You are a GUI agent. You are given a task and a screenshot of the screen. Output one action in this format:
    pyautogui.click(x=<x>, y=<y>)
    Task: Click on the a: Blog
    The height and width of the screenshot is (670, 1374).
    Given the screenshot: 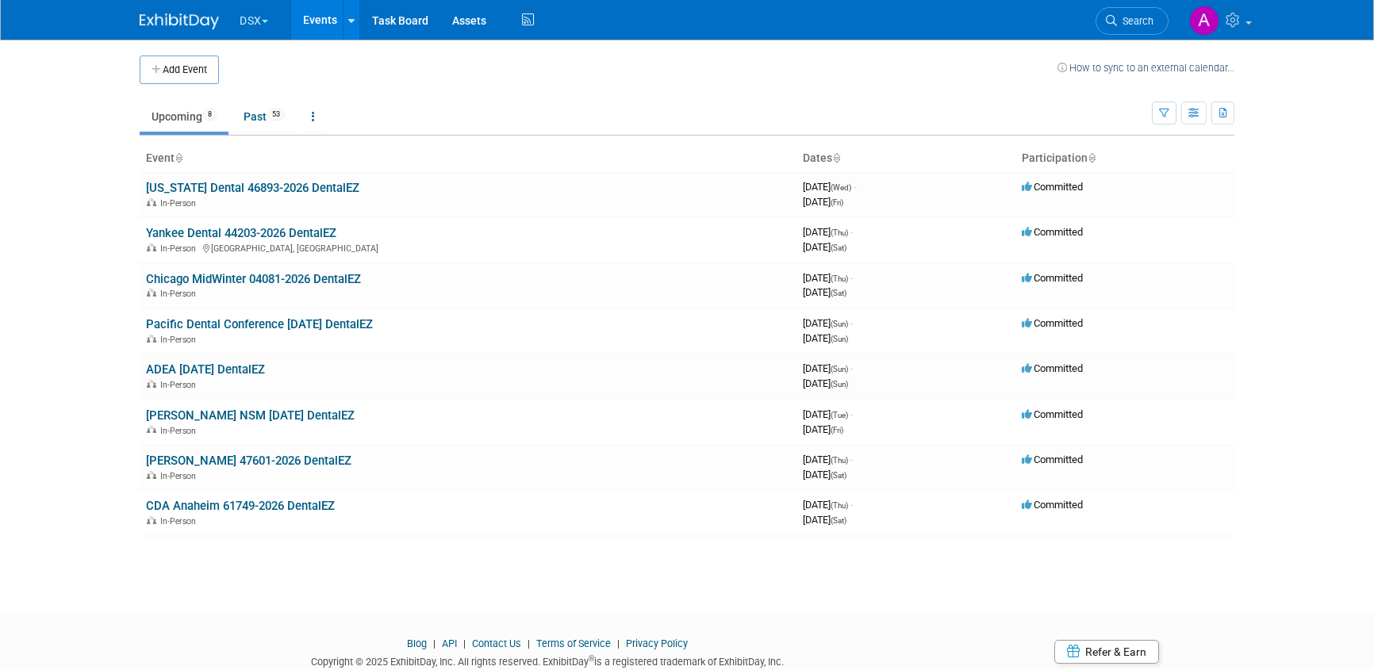 What is the action you would take?
    pyautogui.click(x=416, y=643)
    